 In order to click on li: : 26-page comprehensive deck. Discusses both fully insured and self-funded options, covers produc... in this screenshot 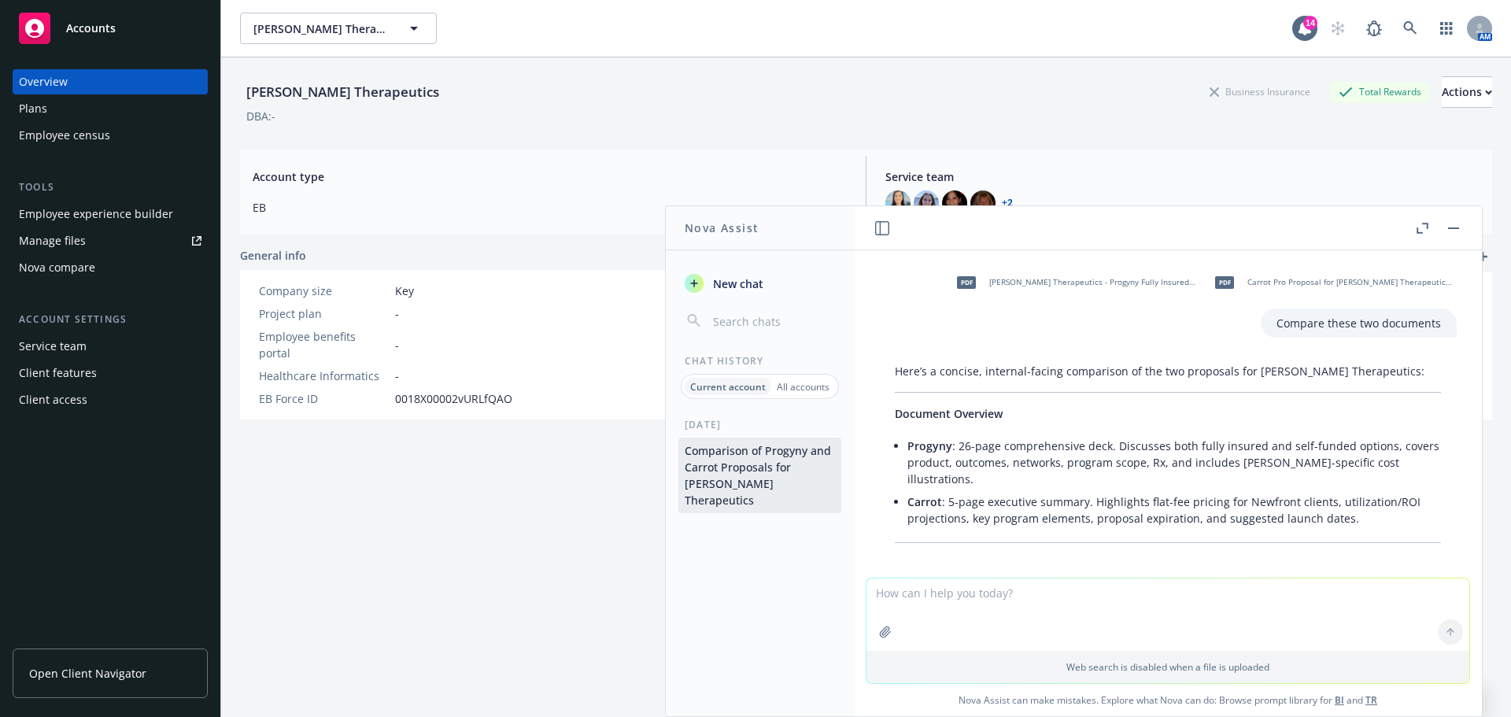, I will do `click(1175, 462)`.